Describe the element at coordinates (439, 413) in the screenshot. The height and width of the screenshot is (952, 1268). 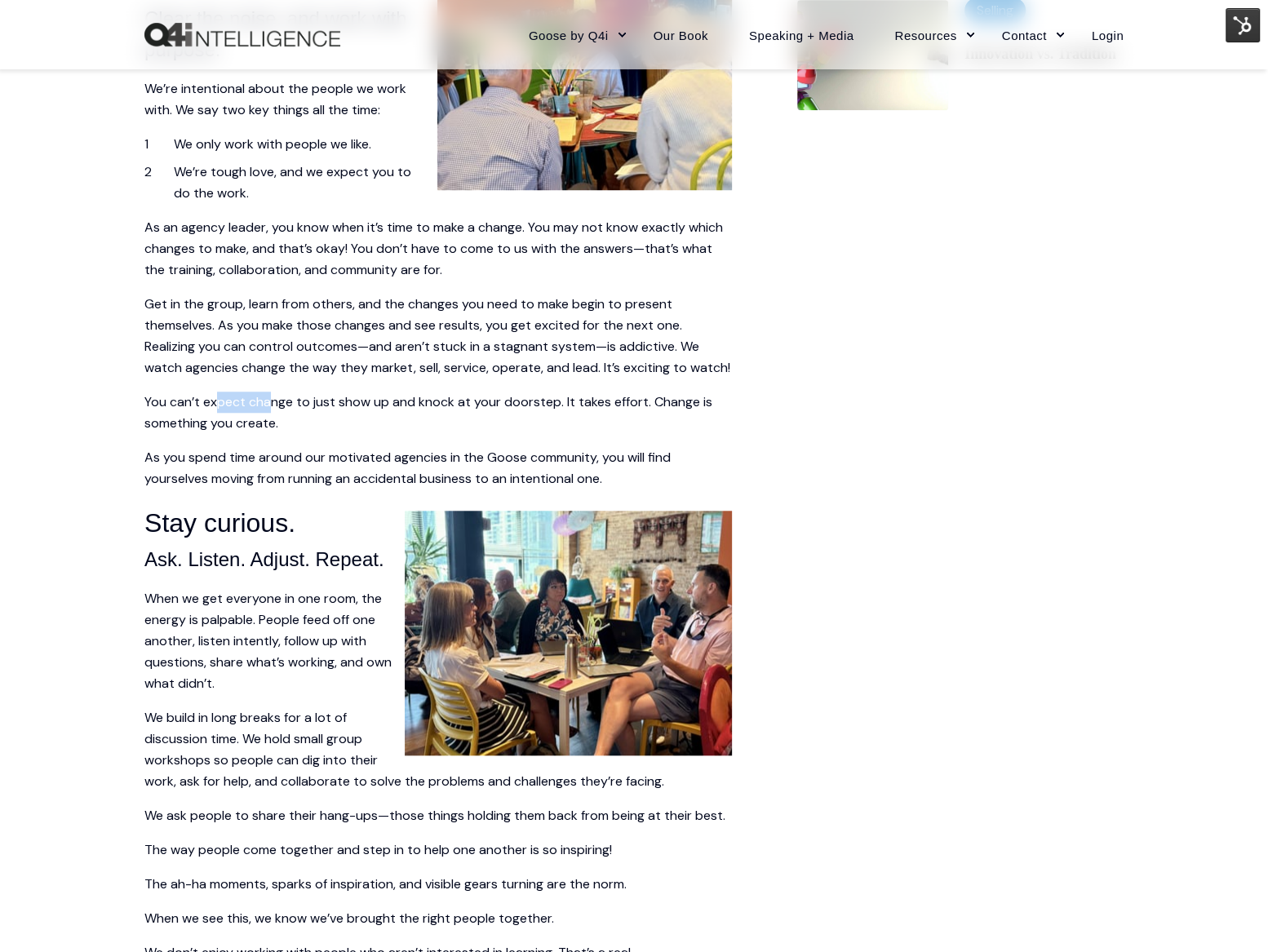
I see `p: You can’t expect change to just show up and knock at your doorstep. It takes effort. Change is so...` at that location.